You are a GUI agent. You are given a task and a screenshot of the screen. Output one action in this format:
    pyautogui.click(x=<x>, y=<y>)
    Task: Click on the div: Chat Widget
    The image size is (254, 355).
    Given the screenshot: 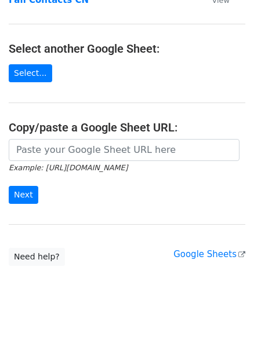 What is the action you would take?
    pyautogui.click(x=225, y=327)
    